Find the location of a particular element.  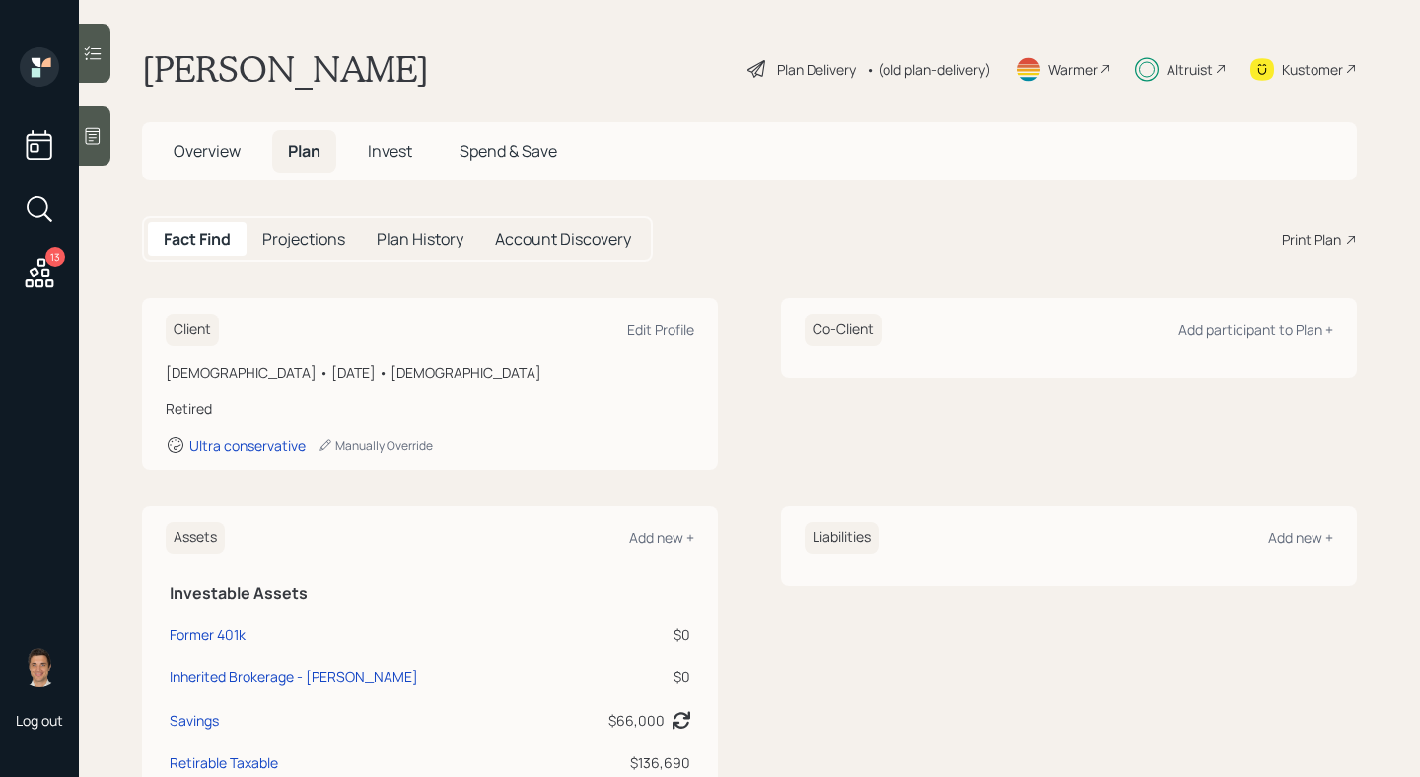

h6: Client is located at coordinates (192, 329).